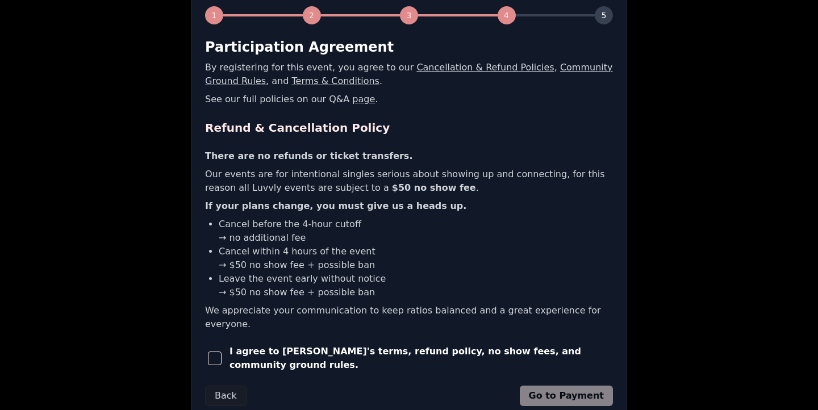  Describe the element at coordinates (416, 231) in the screenshot. I see `li: Cancel before the 4-hour cutoff → no additional fee` at that location.